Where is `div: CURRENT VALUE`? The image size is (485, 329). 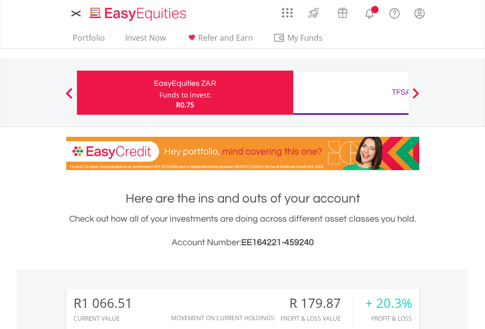
div: CURRENT VALUE is located at coordinates (103, 318).